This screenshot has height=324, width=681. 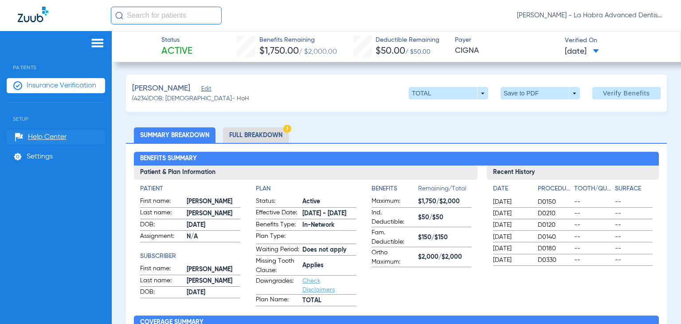 What do you see at coordinates (190, 256) in the screenshot?
I see `h4: Subscriber` at bounding box center [190, 256].